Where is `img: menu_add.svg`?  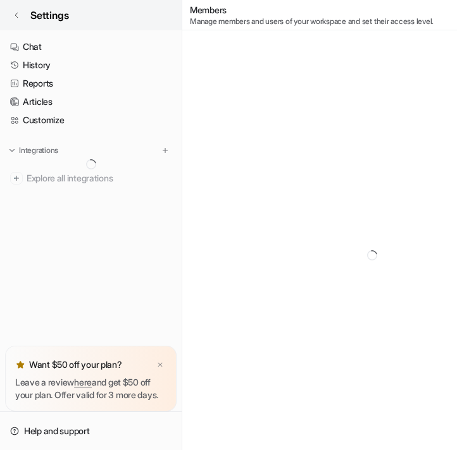
img: menu_add.svg is located at coordinates (165, 150).